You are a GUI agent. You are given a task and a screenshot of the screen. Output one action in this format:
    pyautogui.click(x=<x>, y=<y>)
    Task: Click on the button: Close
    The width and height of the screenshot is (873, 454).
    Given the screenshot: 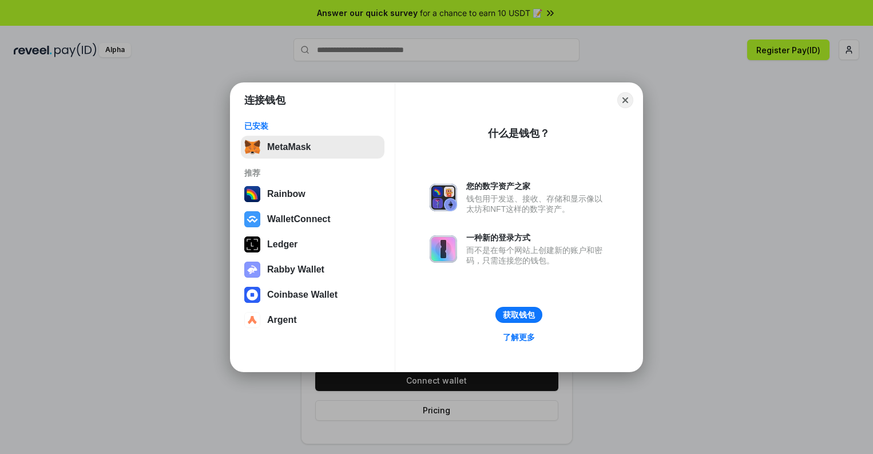 What is the action you would take?
    pyautogui.click(x=625, y=100)
    